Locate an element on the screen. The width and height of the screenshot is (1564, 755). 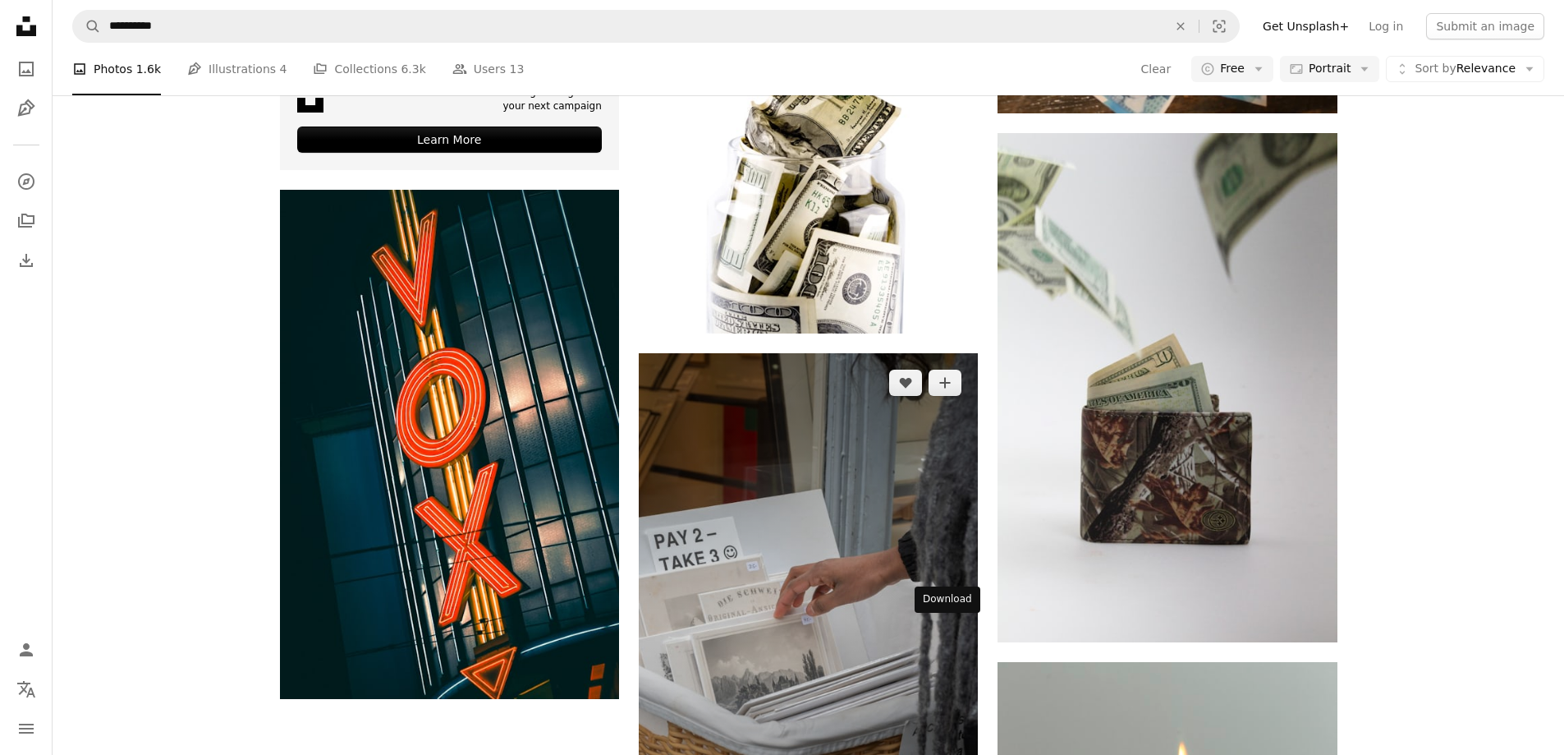
a: a neon sign that says roxy on the side of a building is located at coordinates (449, 443).